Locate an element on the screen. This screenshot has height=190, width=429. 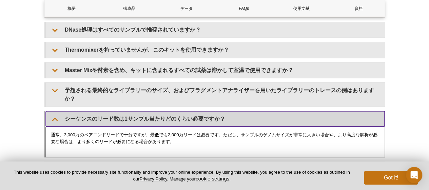
summary: Master Mixや酵素を含め、キットに含まれるすべての試薬は溶かして室温で使用できますか？ is located at coordinates (215, 70).